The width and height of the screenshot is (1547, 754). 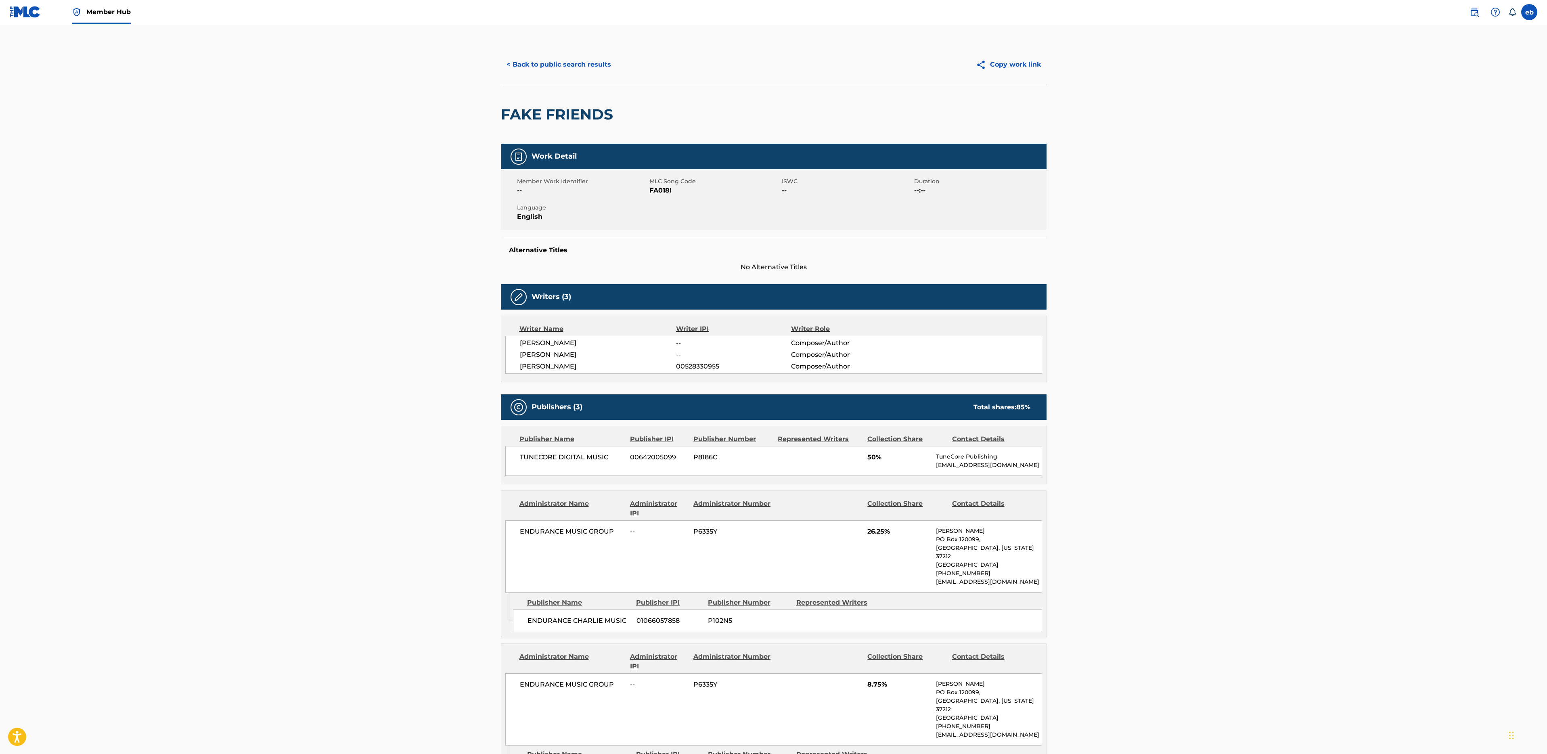 What do you see at coordinates (1474, 12) in the screenshot?
I see `img: search` at bounding box center [1474, 12].